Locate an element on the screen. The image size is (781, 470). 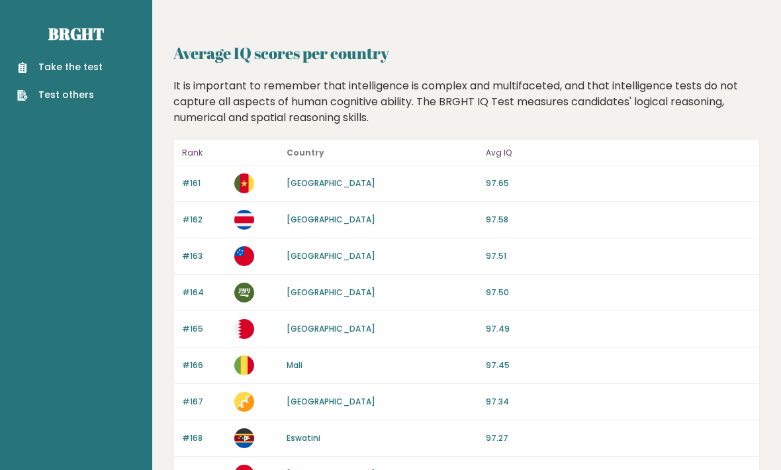
a: Take the test is located at coordinates (60, 67).